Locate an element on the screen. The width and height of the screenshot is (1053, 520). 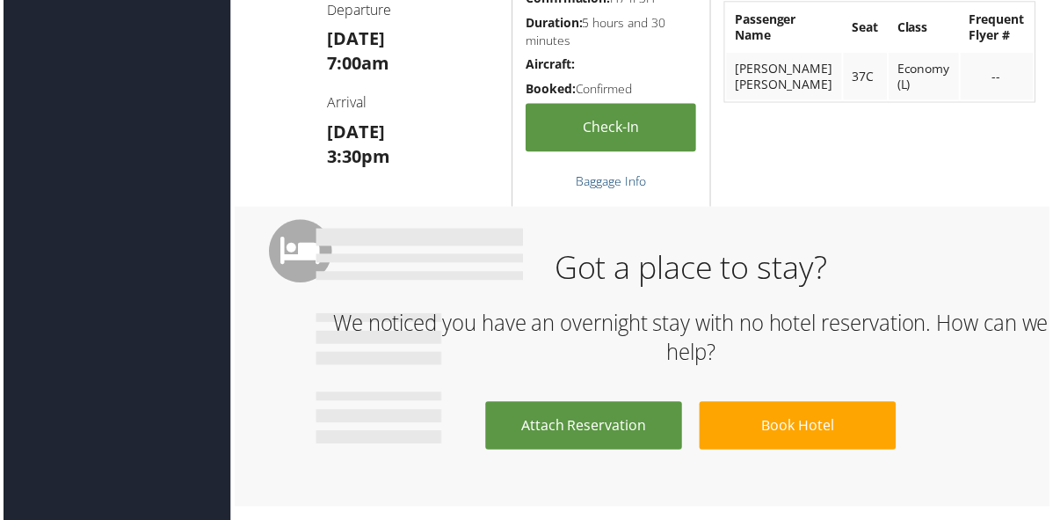
th: Passenger Name is located at coordinates (786, 27).